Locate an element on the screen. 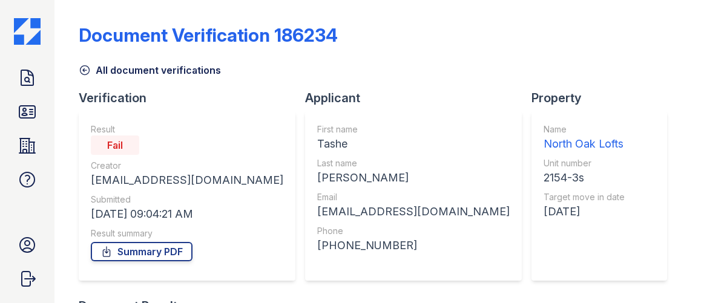  div: Fail is located at coordinates (115, 145).